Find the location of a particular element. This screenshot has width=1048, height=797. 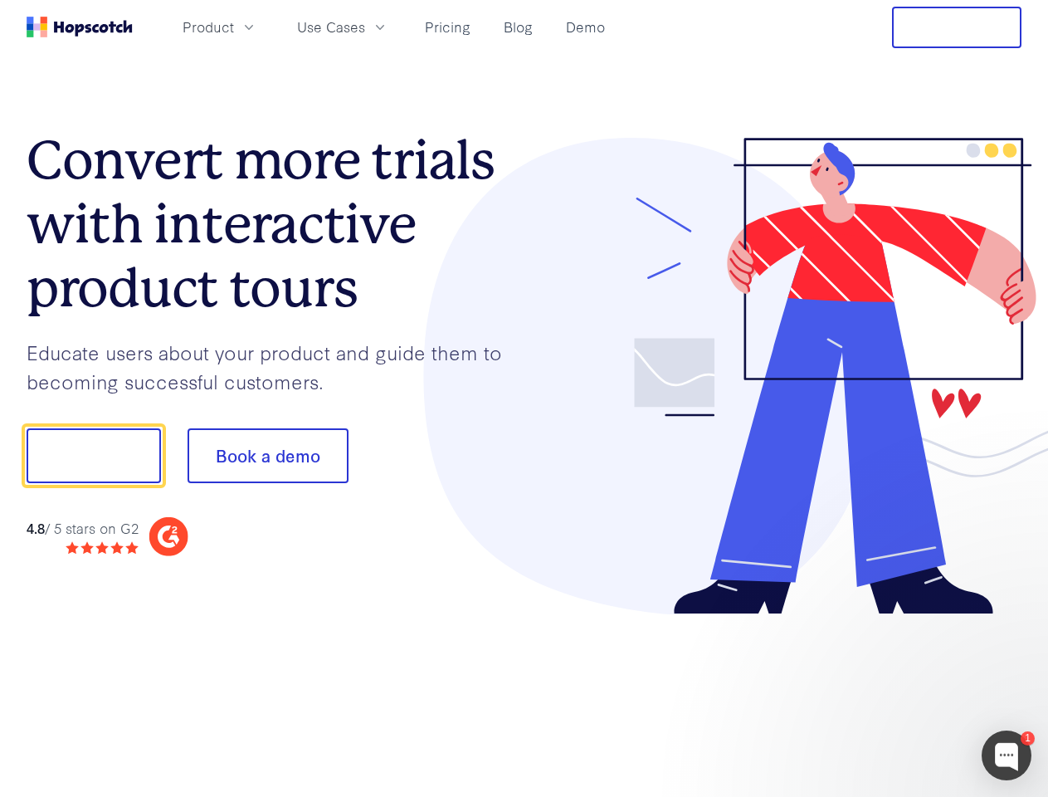

span: Use Cases is located at coordinates (331, 27).